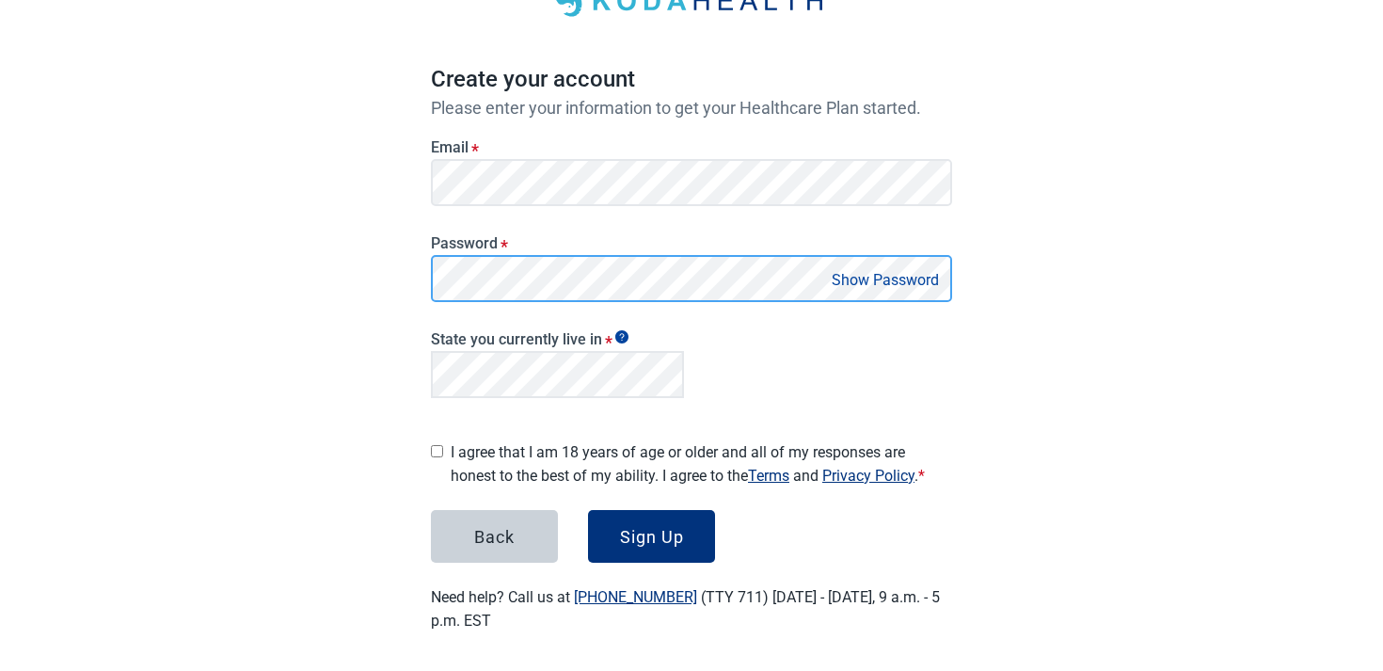 The width and height of the screenshot is (1383, 671). Describe the element at coordinates (691, 80) in the screenshot. I see `h1: Create your account` at that location.